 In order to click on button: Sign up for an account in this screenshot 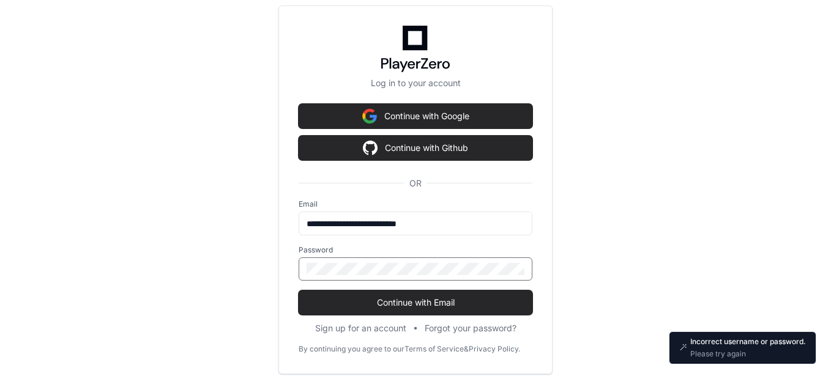, I will do `click(360, 329)`.